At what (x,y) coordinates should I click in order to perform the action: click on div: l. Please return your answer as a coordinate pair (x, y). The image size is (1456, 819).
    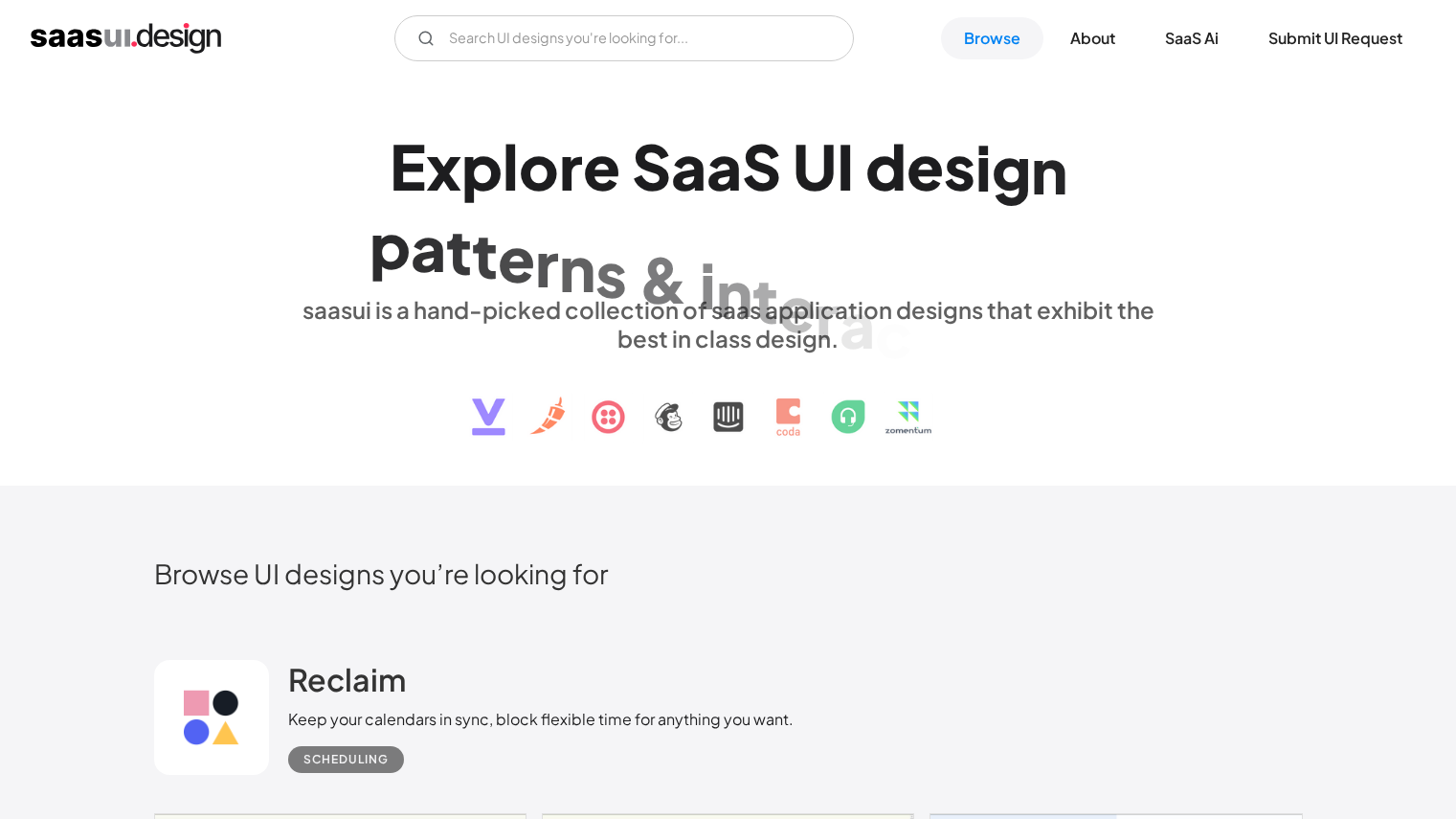
    Looking at the image, I should click on (511, 165).